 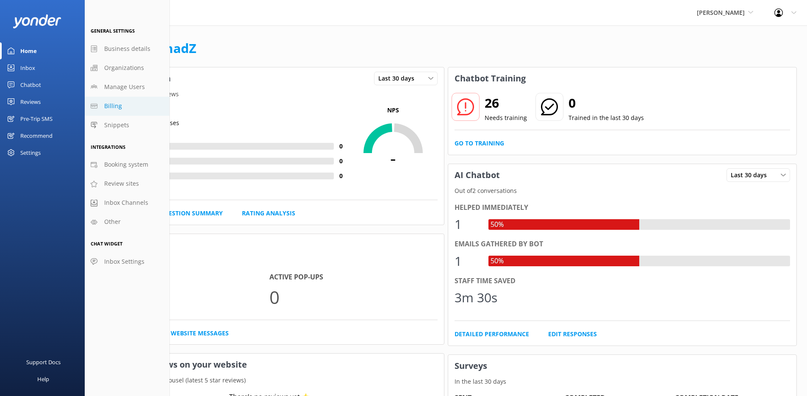 What do you see at coordinates (176, 48) in the screenshot?
I see `a: ChadZ` at bounding box center [176, 48].